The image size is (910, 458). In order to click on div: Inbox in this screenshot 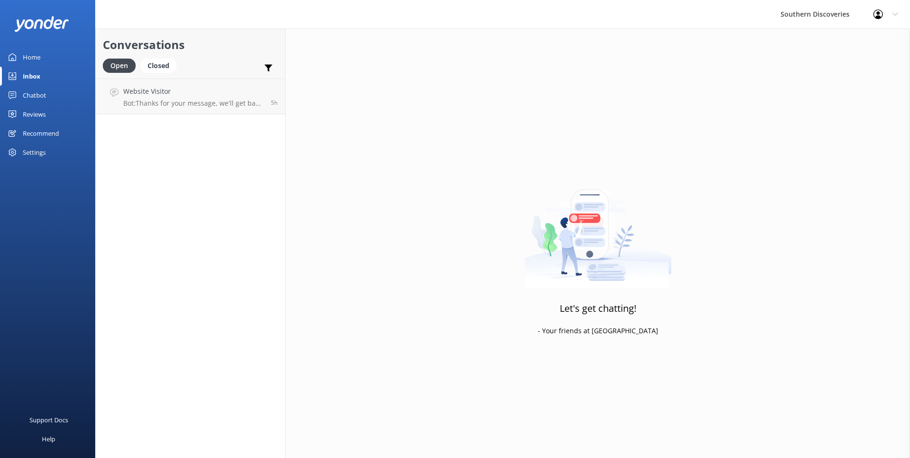, I will do `click(31, 76)`.